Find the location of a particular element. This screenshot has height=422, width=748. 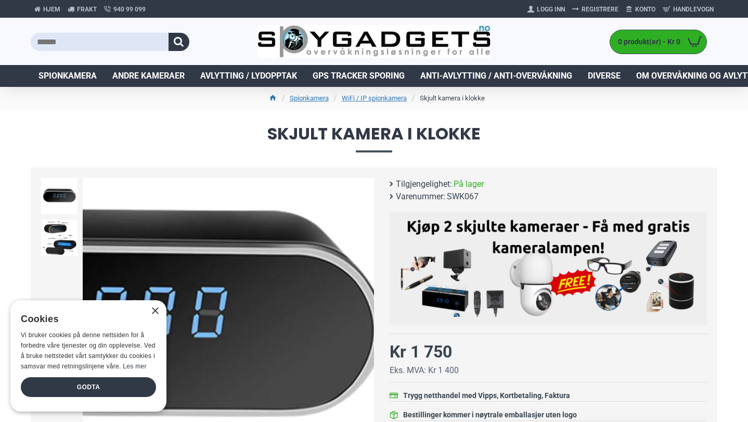

span: Hjem is located at coordinates (52, 9).